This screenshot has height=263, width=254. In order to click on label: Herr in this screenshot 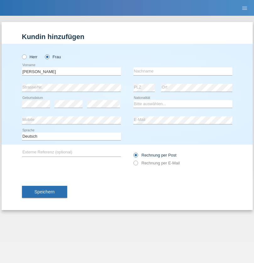, I will do `click(30, 57)`.